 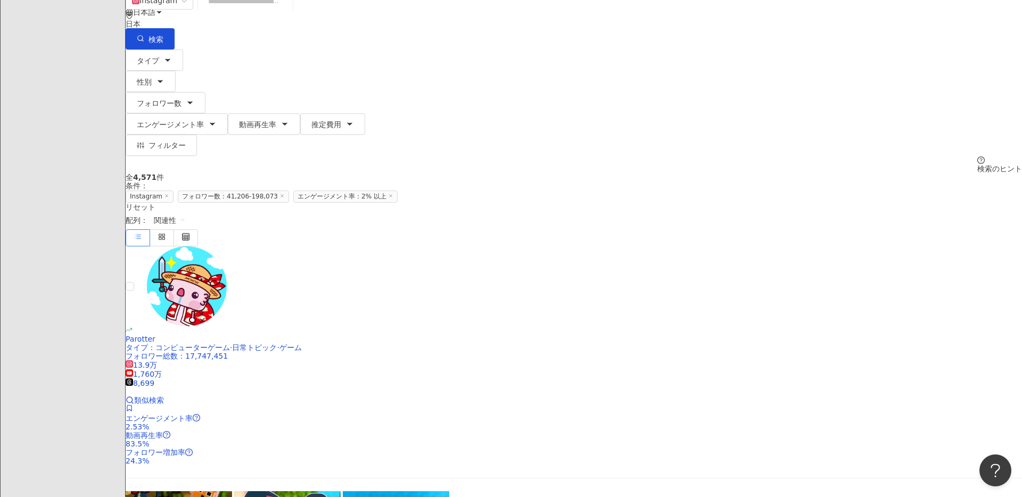 I want to click on span: ゲーム, so click(x=291, y=348).